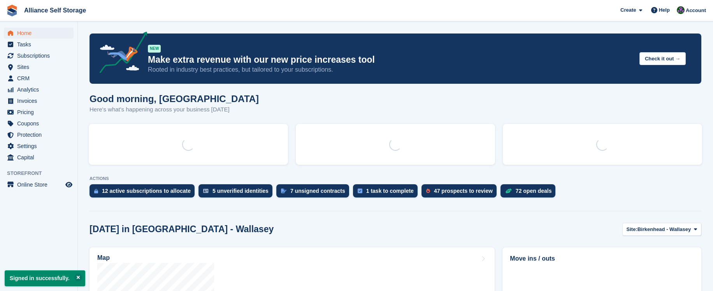  Describe the element at coordinates (395, 178) in the screenshot. I see `p: ACTIONS` at that location.